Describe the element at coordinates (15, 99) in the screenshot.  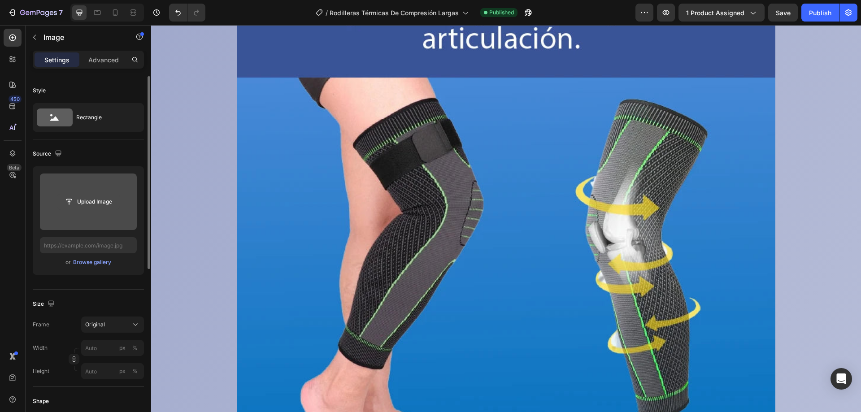
I see `div: 450` at that location.